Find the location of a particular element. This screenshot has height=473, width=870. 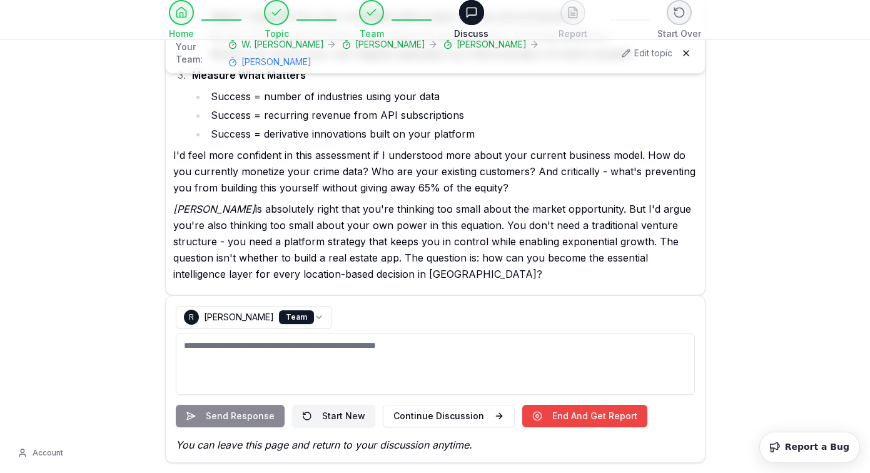

button: Hide team panel is located at coordinates (686, 53).